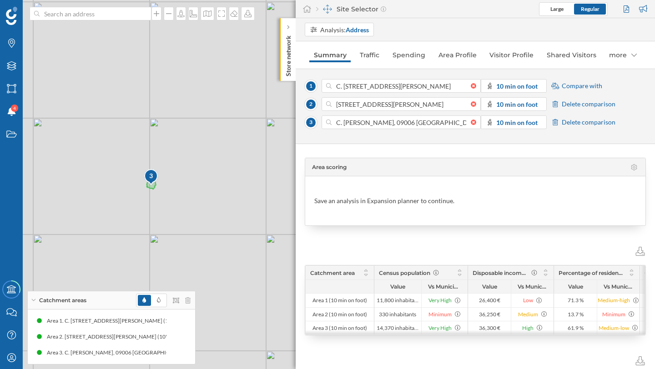  I want to click on p: Store network, so click(288, 54).